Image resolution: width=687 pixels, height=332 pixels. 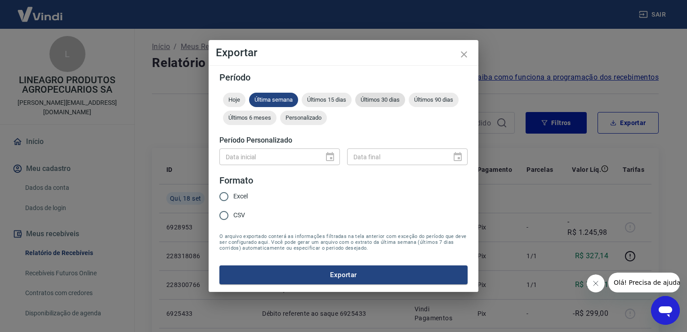 I want to click on div: Últimos 30 dias, so click(x=380, y=100).